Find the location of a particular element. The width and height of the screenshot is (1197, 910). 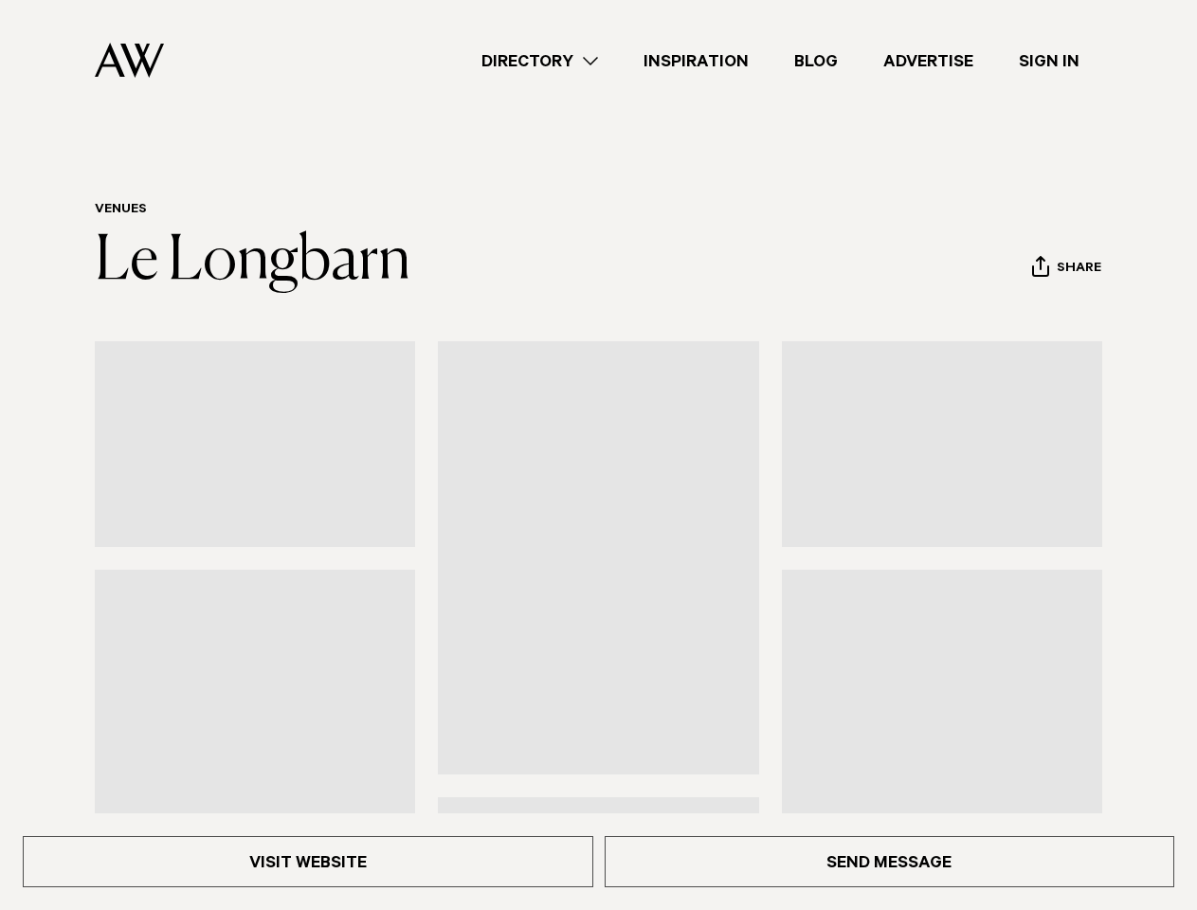

a: Le Longbarn is located at coordinates (252, 262).